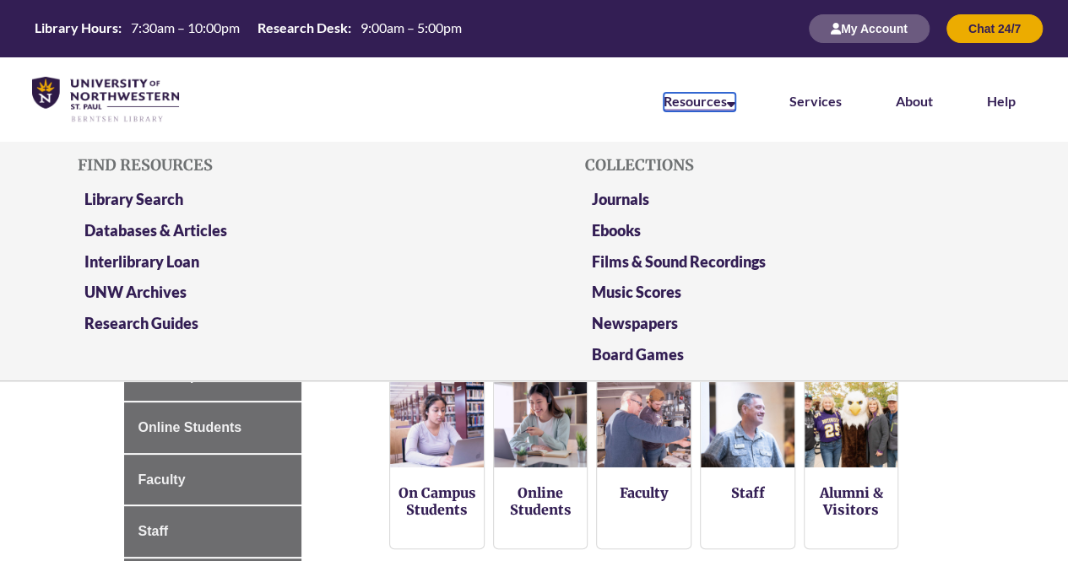 The image size is (1068, 561). What do you see at coordinates (851, 421) in the screenshot?
I see `img: Alumni and Visitors Services` at bounding box center [851, 421].